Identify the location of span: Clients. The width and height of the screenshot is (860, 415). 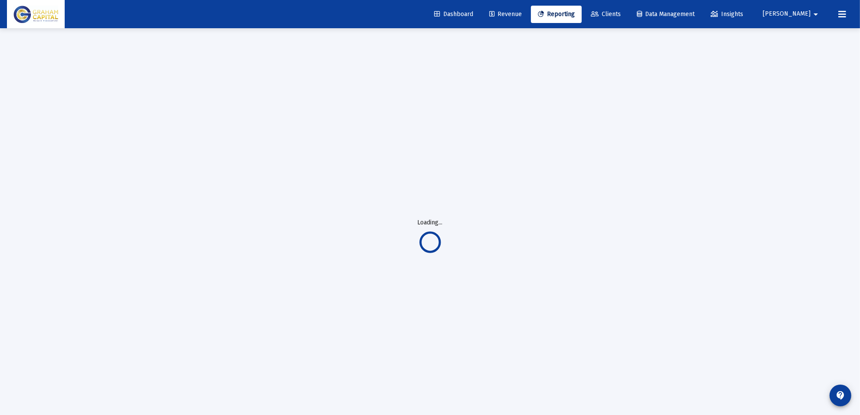
(605, 14).